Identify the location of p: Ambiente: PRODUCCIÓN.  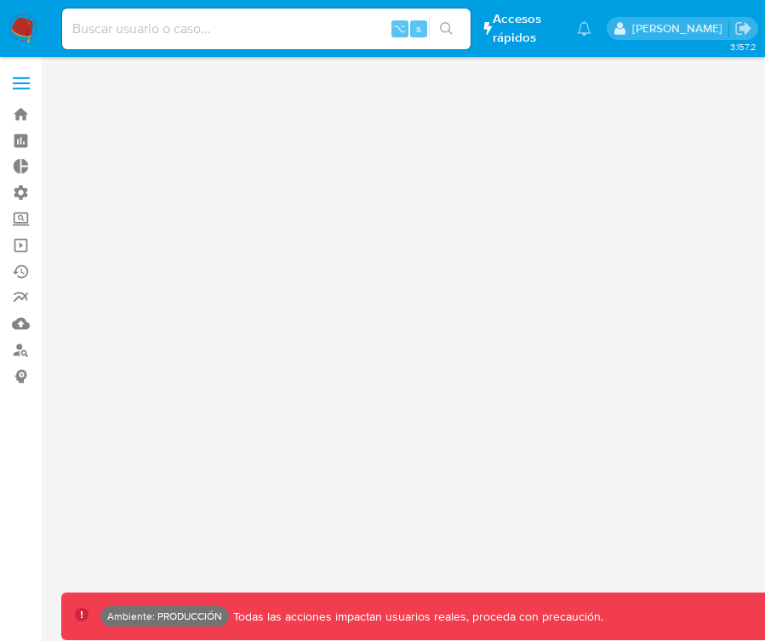
(164, 617).